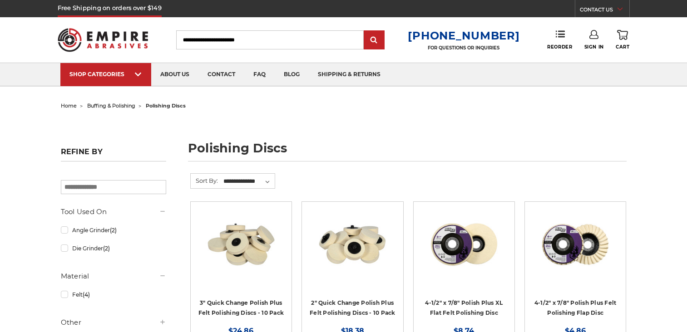  Describe the element at coordinates (604, 11) in the screenshot. I see `a: CONTACT US` at that location.